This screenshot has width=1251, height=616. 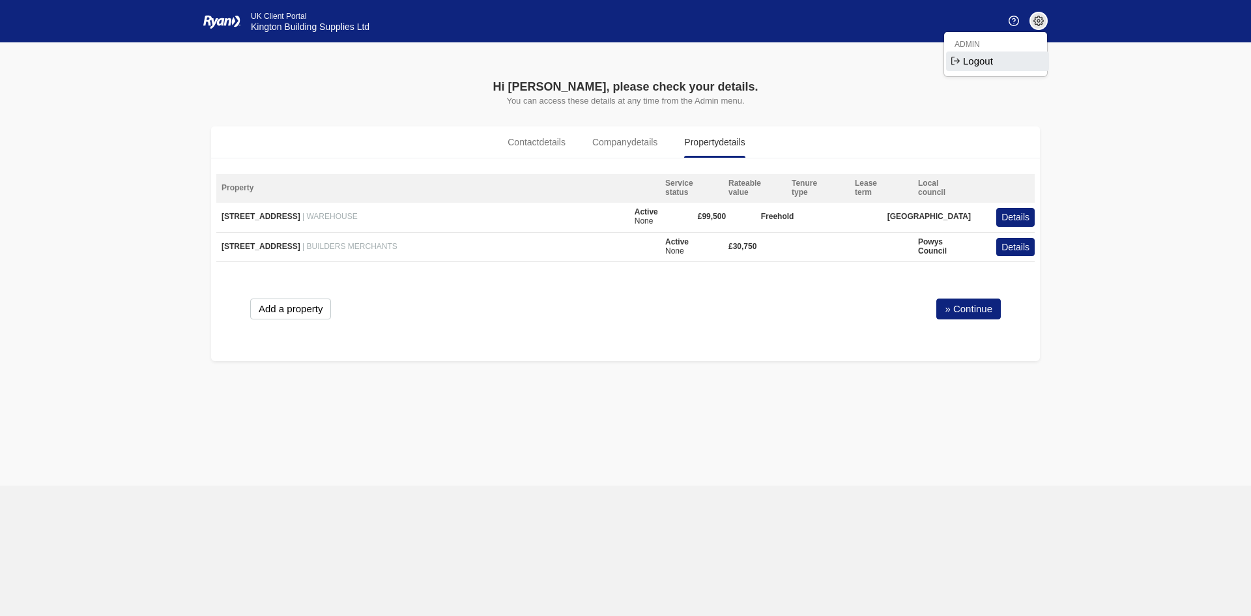 I want to click on span: £99,500, so click(x=712, y=217).